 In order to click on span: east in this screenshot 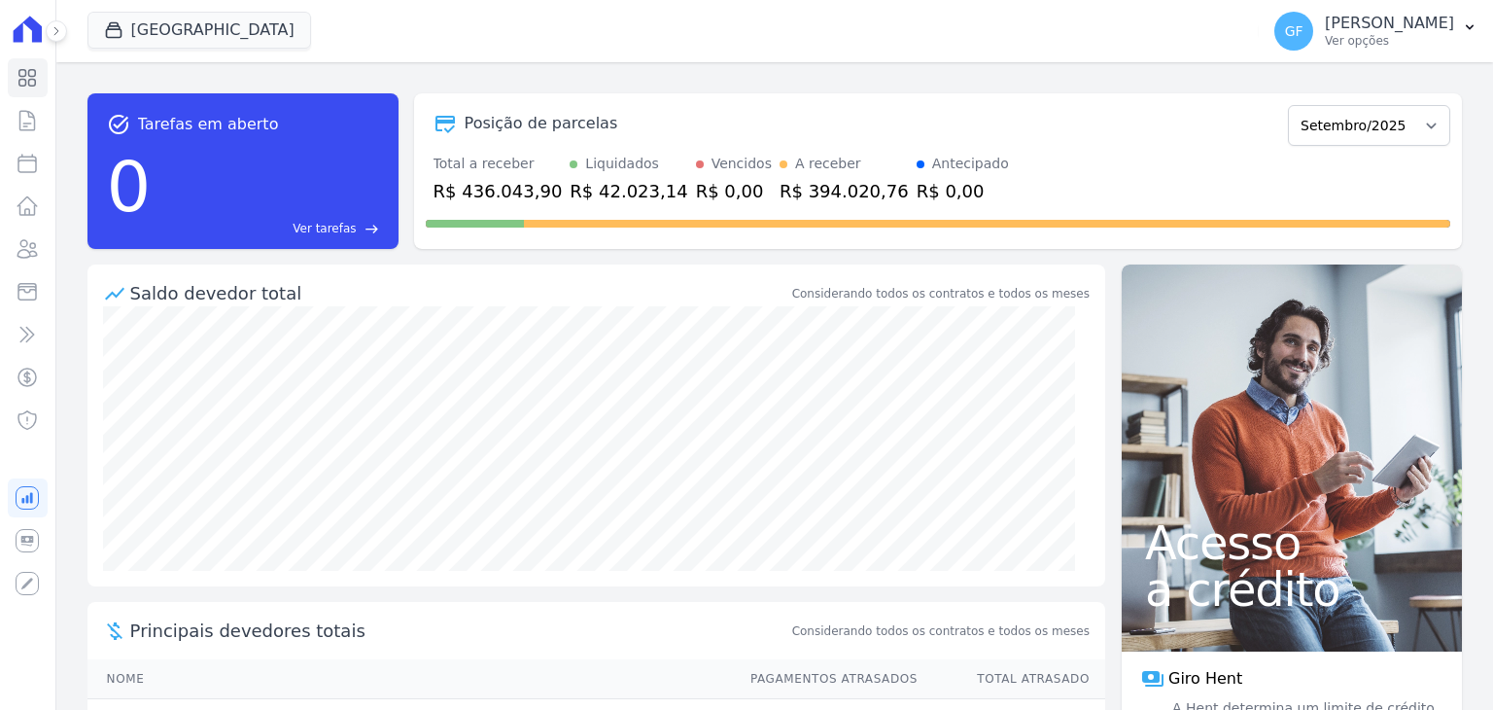, I will do `click(371, 228)`.